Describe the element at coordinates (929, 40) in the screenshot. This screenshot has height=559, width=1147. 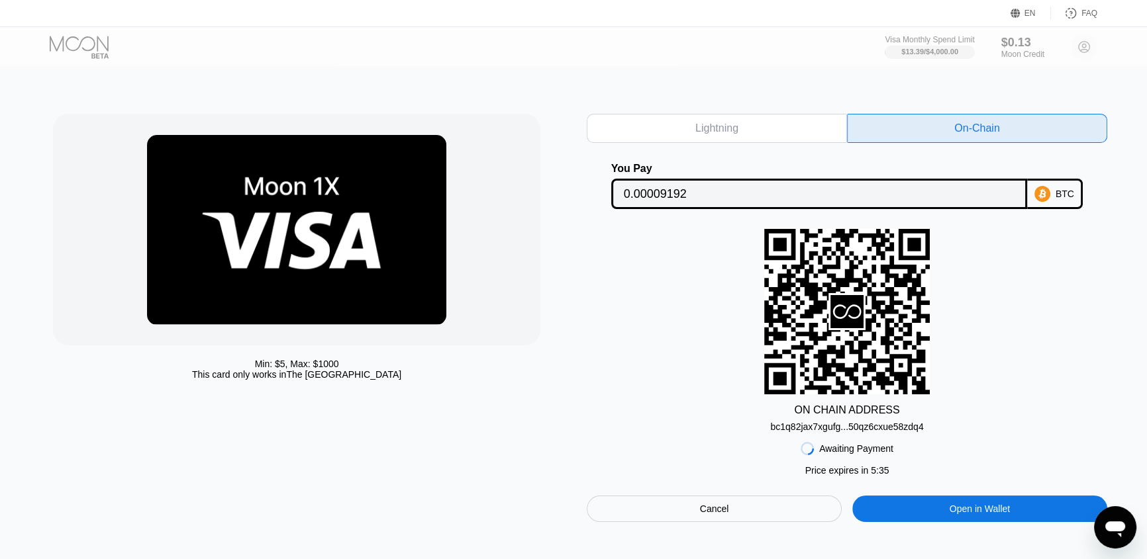
I see `div: Visa Monthly Spend Limit` at that location.